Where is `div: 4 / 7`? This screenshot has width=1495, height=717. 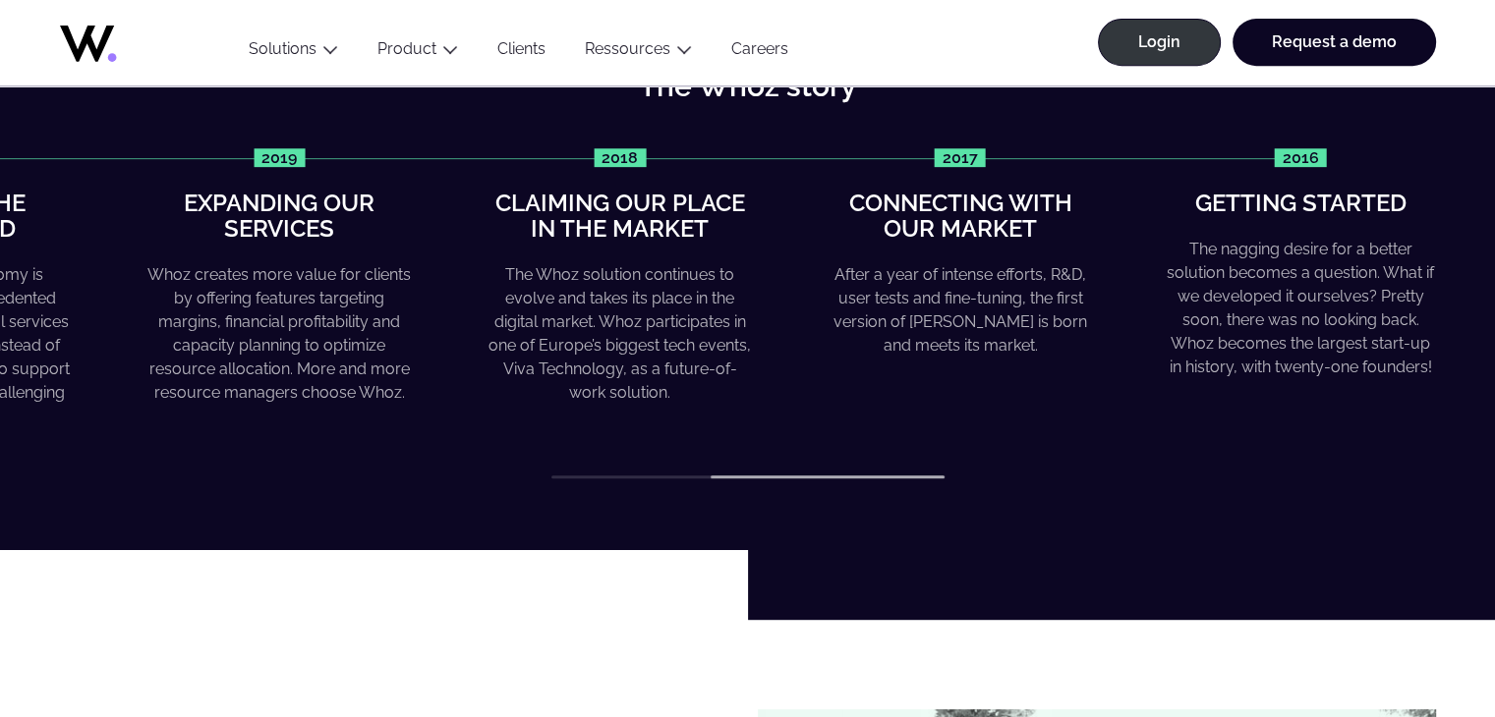
div: 4 / 7 is located at coordinates (279, 277).